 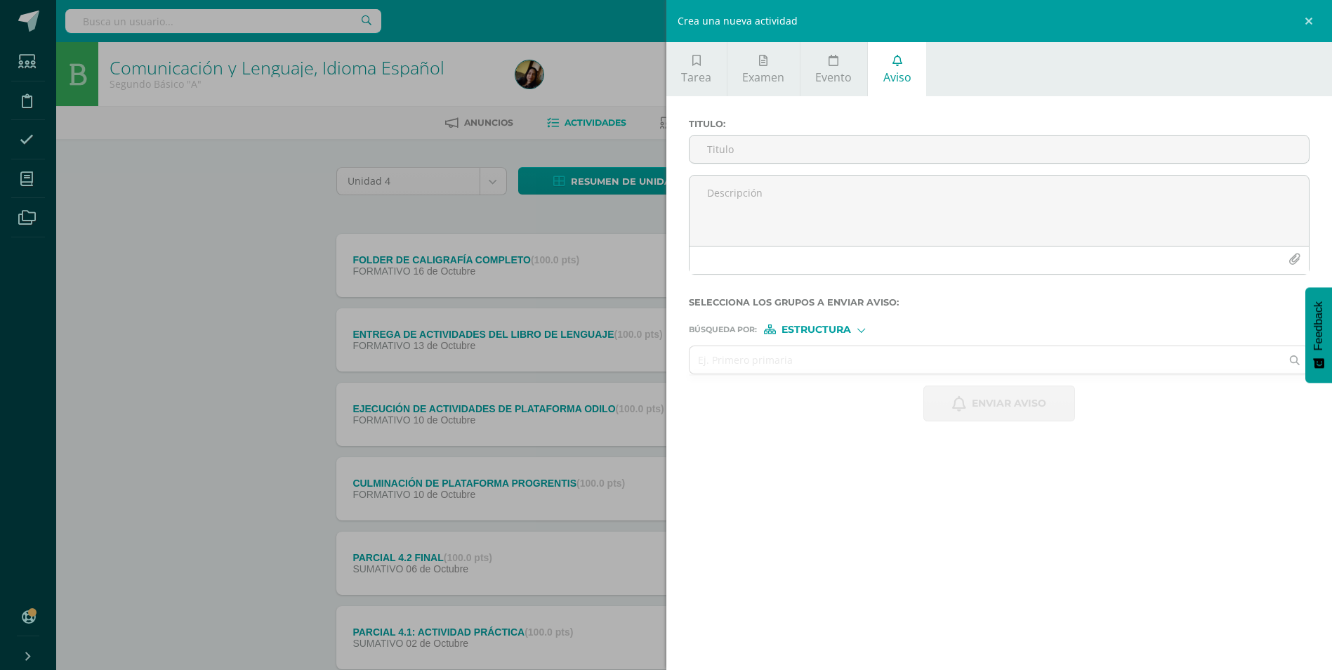 What do you see at coordinates (723, 329) in the screenshot?
I see `span: Búsqueda por :` at bounding box center [723, 329].